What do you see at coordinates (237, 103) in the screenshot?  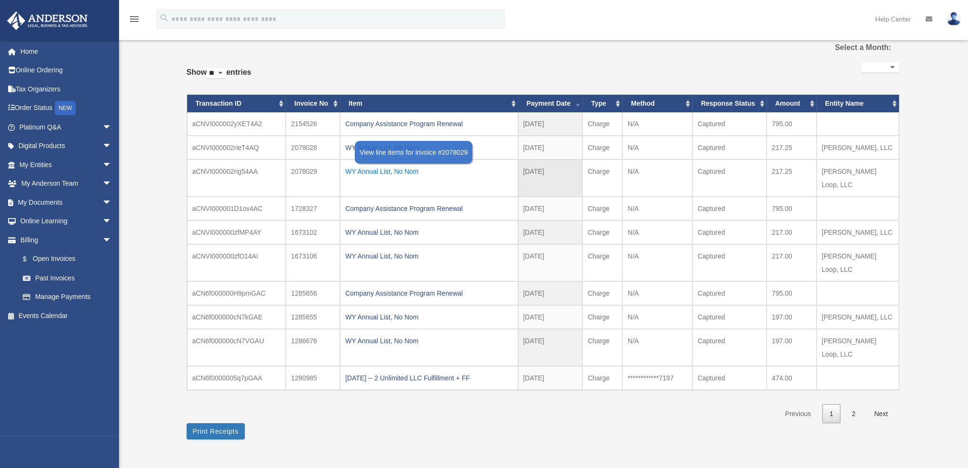 I see `th: Transaction ID: activate to sort column ascending` at bounding box center [237, 103].